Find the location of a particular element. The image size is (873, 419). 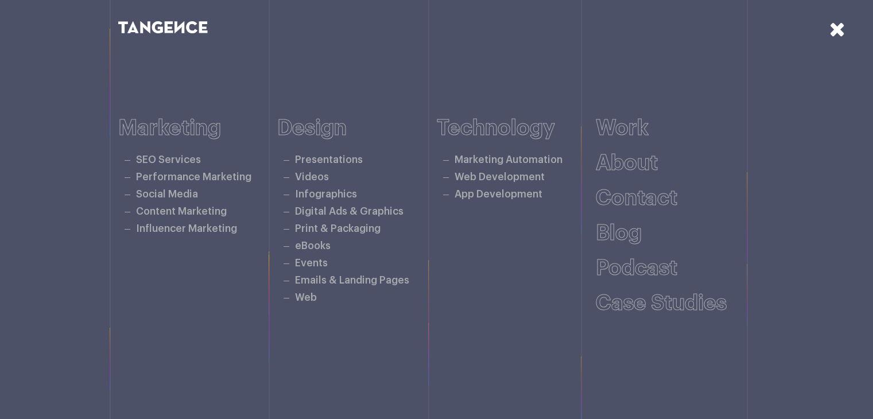

a: Videos is located at coordinates (312, 177).